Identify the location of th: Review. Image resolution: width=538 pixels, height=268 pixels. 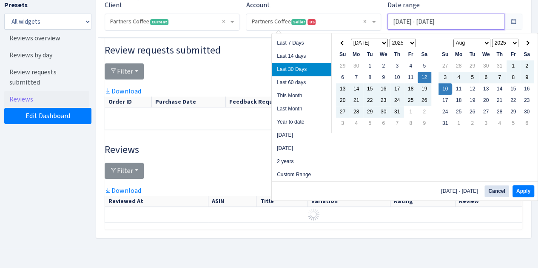
(488, 202).